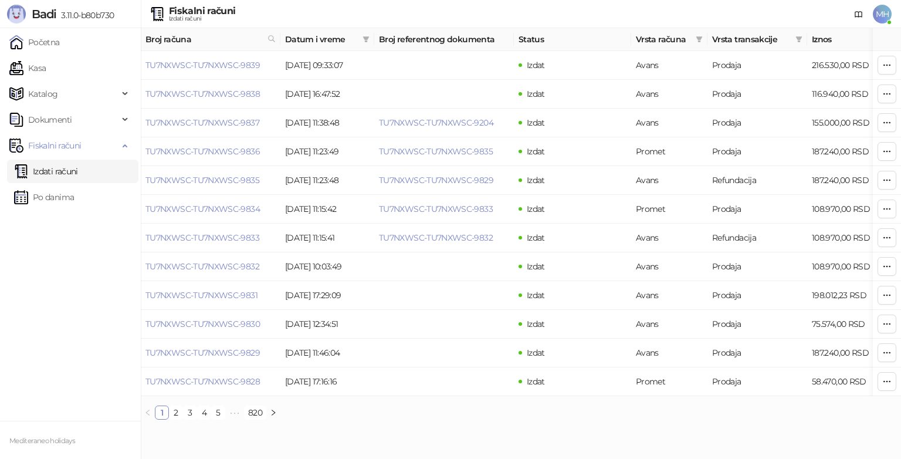 Image resolution: width=901 pixels, height=459 pixels. What do you see at coordinates (664, 39) in the screenshot?
I see `span: Vrsta računa` at bounding box center [664, 39].